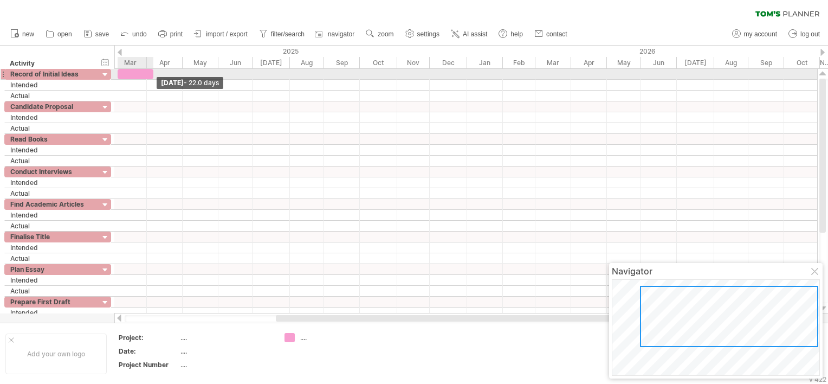 Image resolution: width=828 pixels, height=384 pixels. I want to click on span: filter/search, so click(288, 34).